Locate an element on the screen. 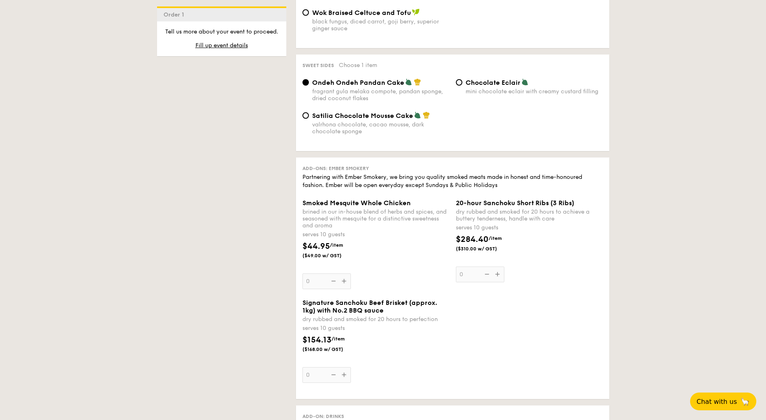 The width and height of the screenshot is (766, 420). button: Chat with us🦙 is located at coordinates (724, 402).